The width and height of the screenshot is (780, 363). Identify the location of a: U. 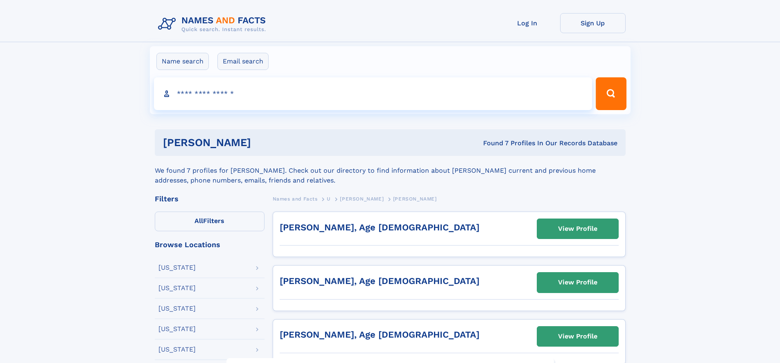
(329, 199).